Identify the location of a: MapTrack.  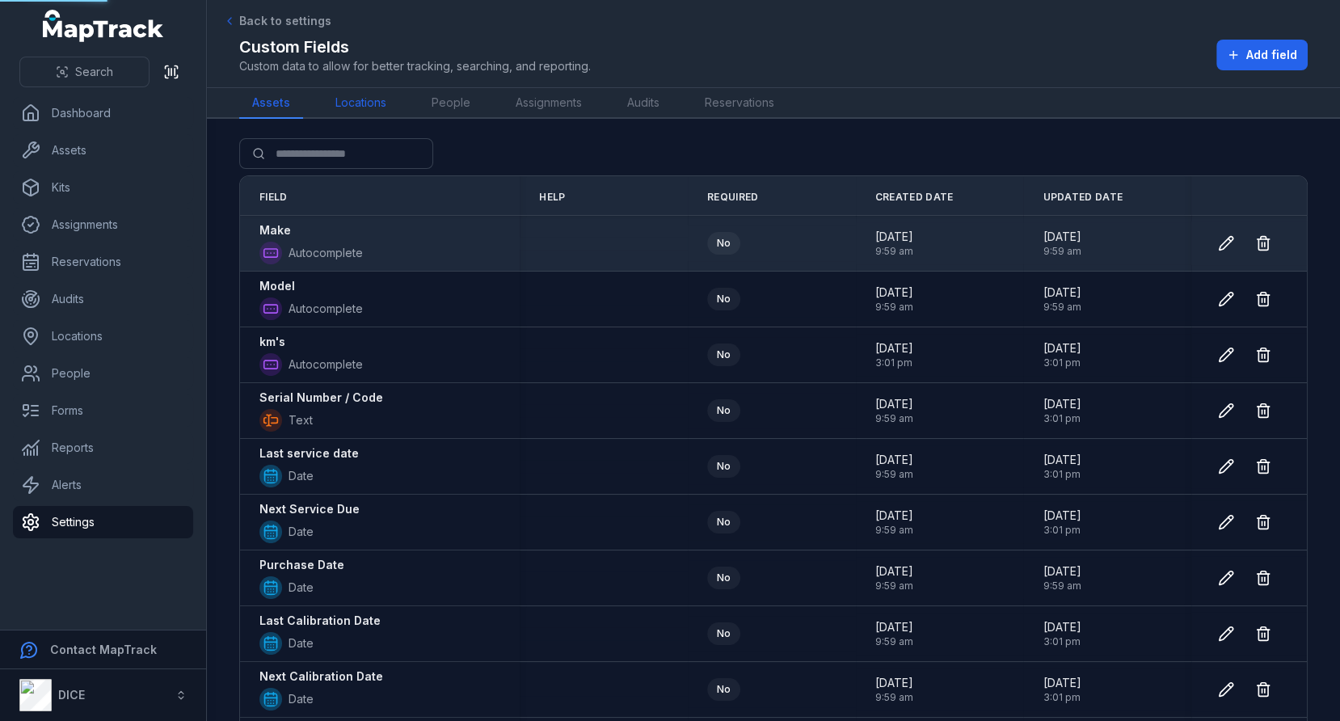
(103, 26).